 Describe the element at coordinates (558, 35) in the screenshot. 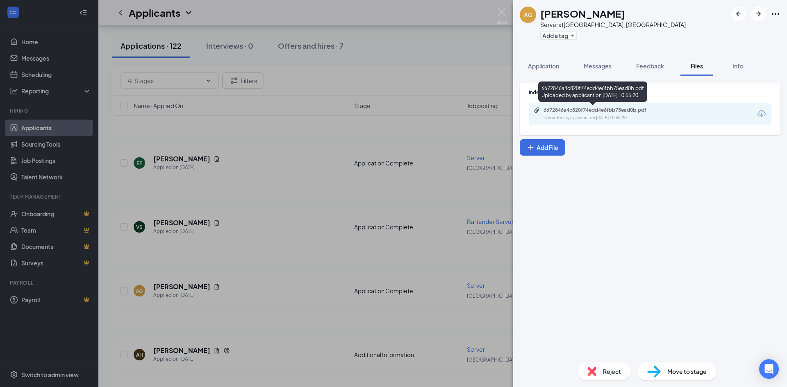

I see `button: PlusAdd a tag` at that location.